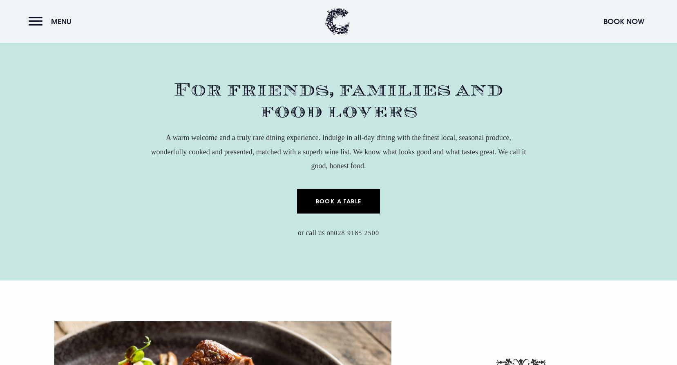 Image resolution: width=677 pixels, height=365 pixels. Describe the element at coordinates (338, 151) in the screenshot. I see `p: A warm welcome and a truly rare dining experience. Indulge in all-day dining with the finest loca...` at that location.